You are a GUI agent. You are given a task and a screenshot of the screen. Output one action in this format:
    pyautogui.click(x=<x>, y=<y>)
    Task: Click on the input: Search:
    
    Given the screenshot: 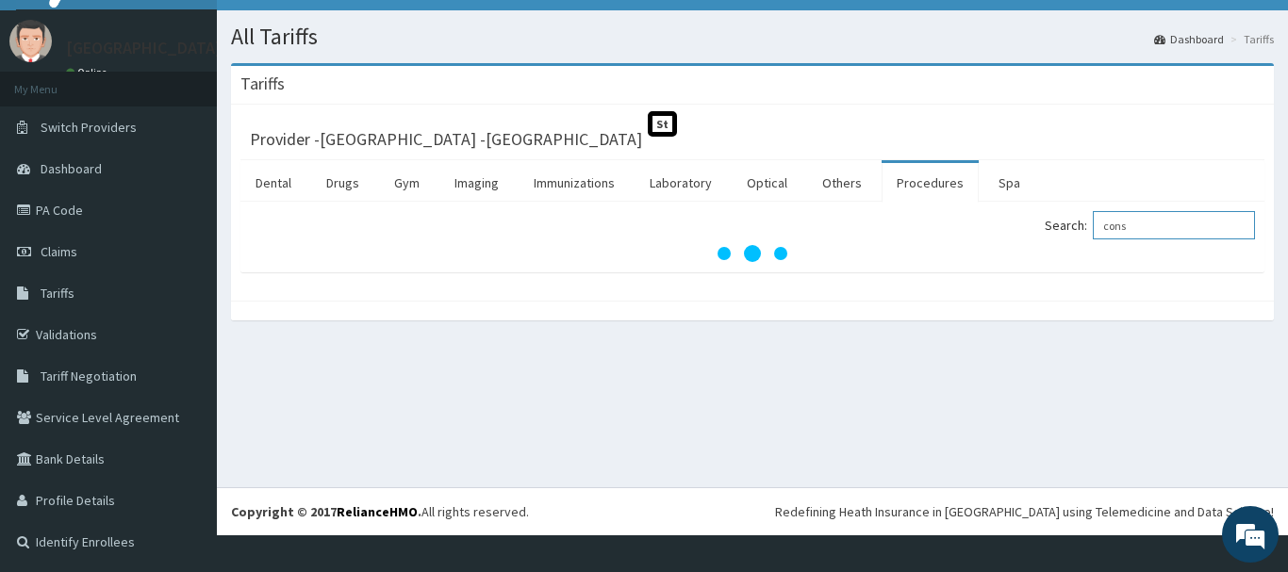 What is the action you would take?
    pyautogui.click(x=1174, y=225)
    